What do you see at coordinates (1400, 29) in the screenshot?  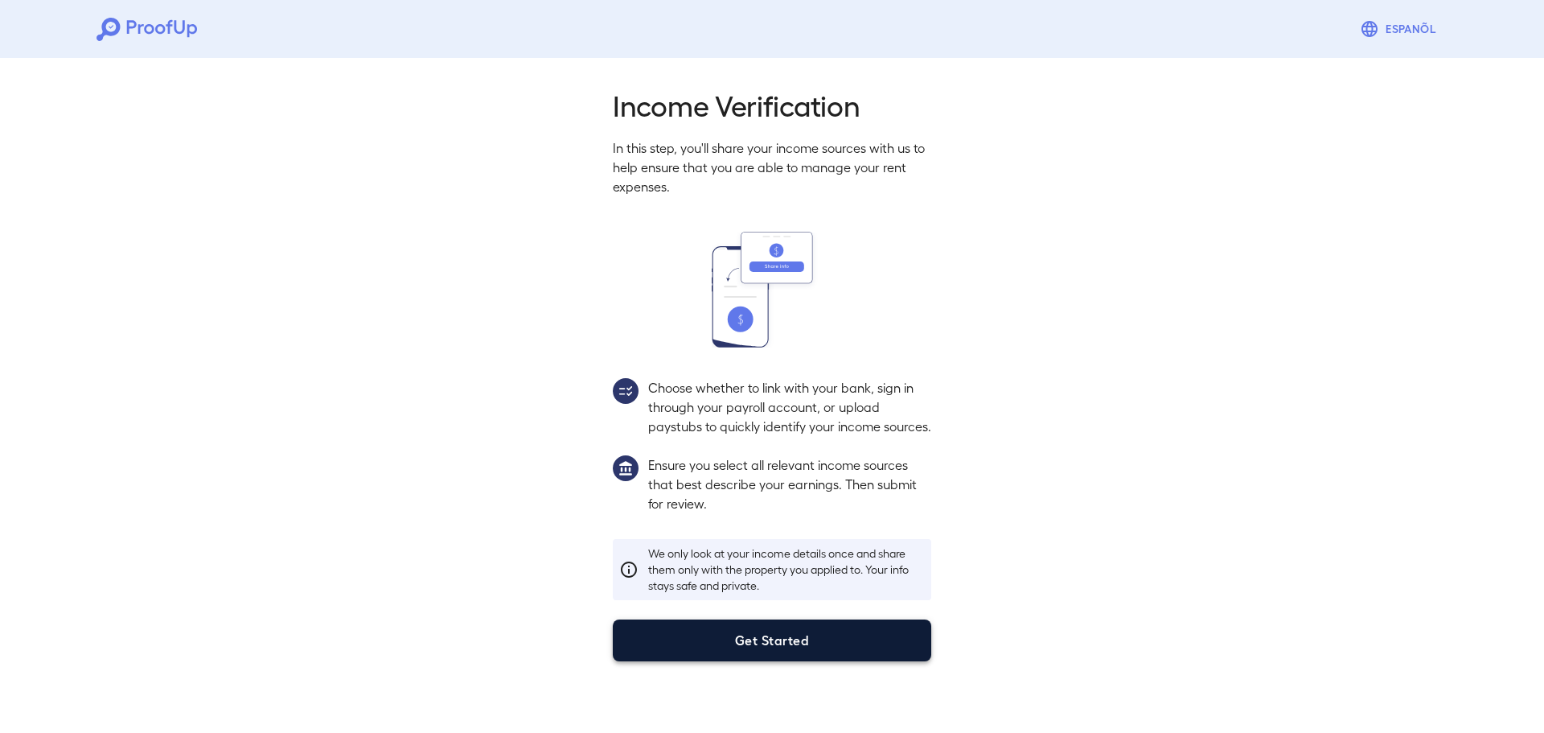 I see `button: Espanõl` at bounding box center [1400, 29].